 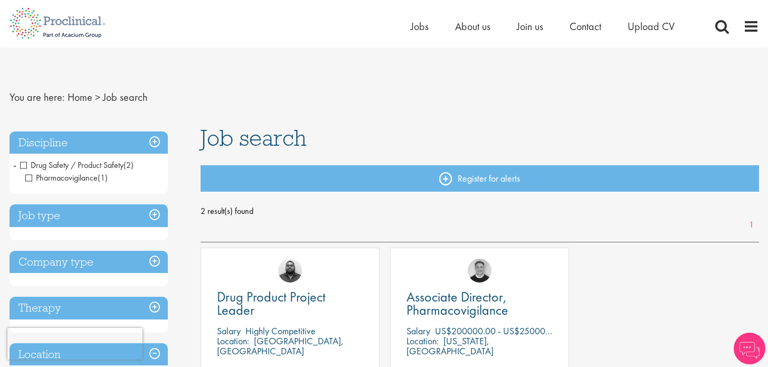 What do you see at coordinates (271, 303) in the screenshot?
I see `span: Drug Product Project Leader` at bounding box center [271, 303].